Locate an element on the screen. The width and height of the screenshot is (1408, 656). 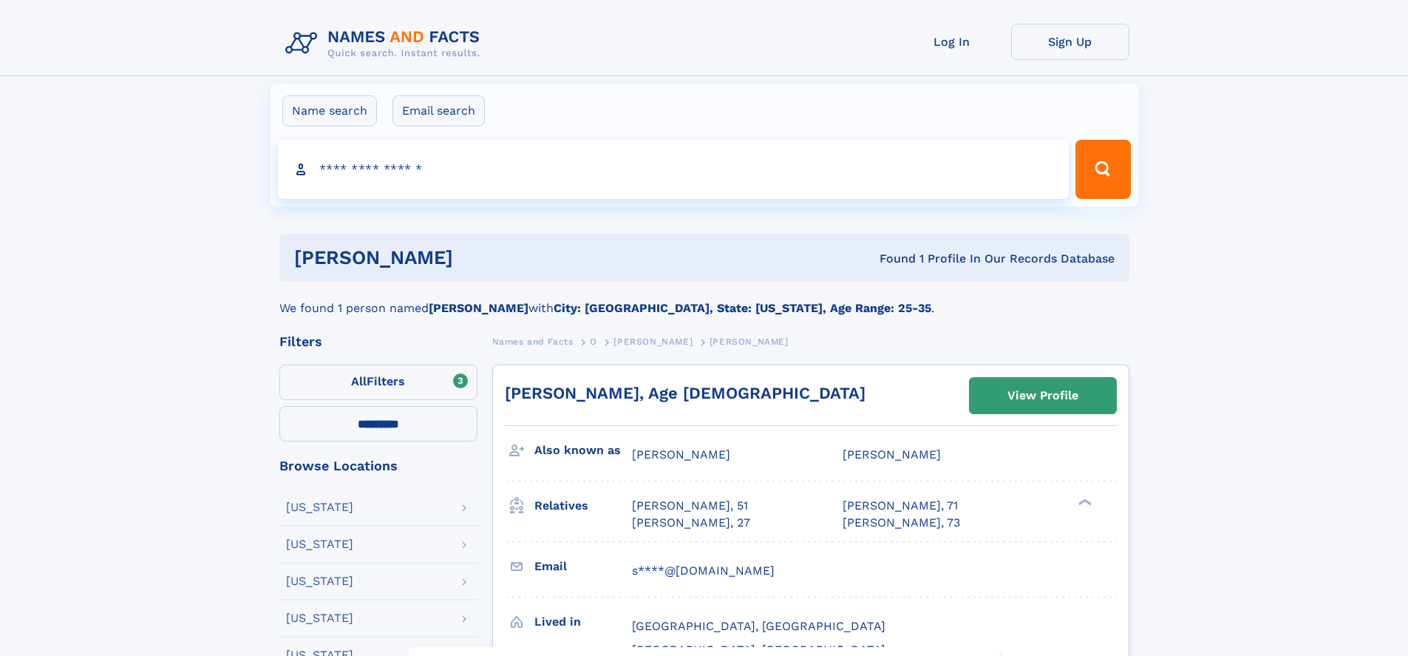
label: Email search is located at coordinates (438, 111).